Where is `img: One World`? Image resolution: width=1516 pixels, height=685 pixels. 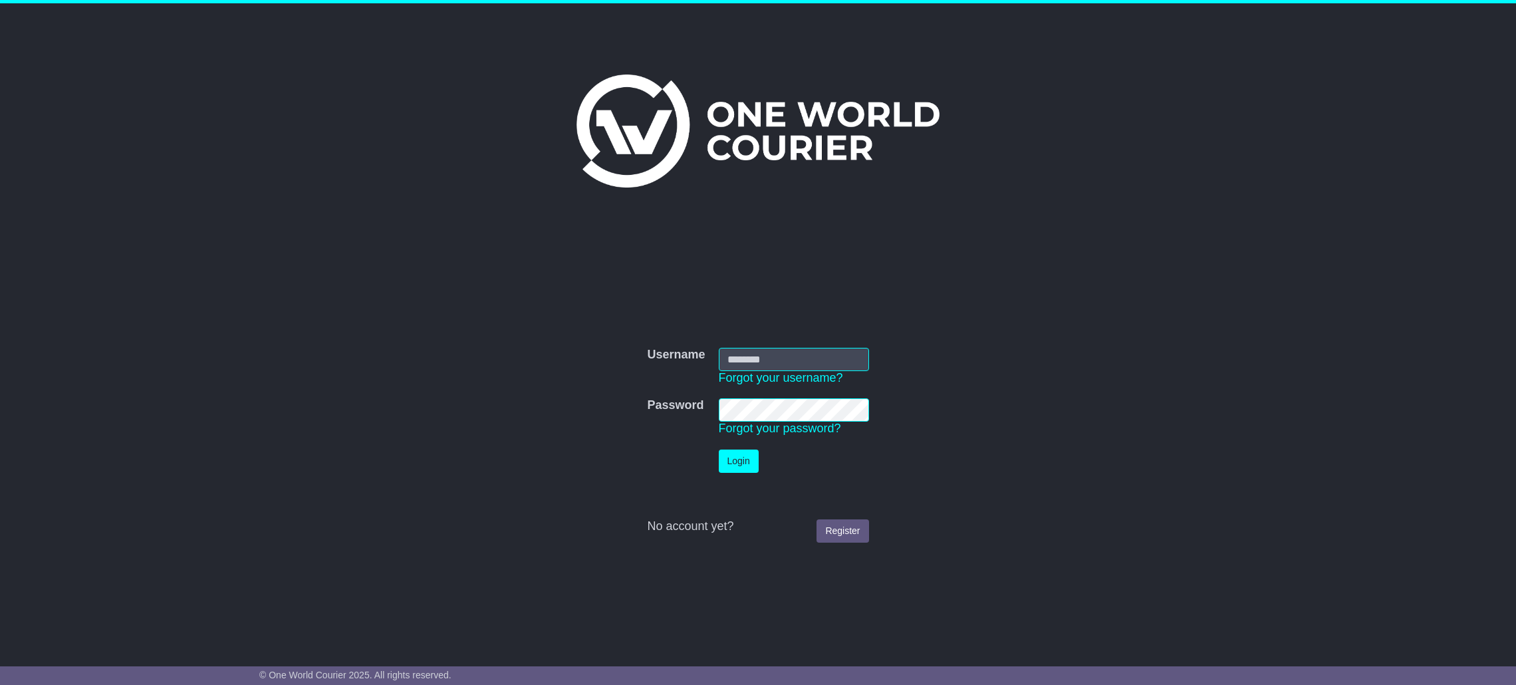
img: One World is located at coordinates (758, 131).